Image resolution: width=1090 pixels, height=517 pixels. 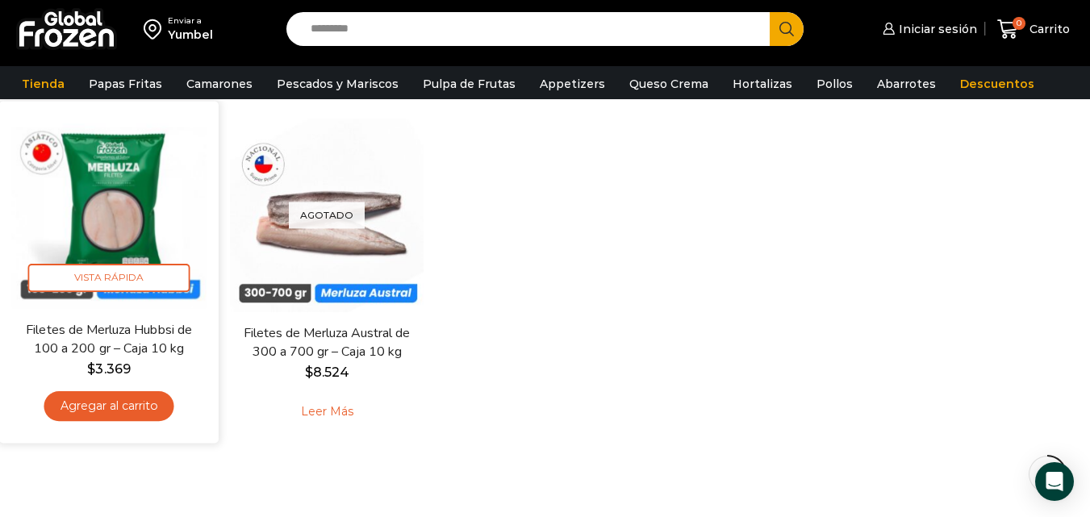 I want to click on a: Filetes de Merluza Austral de 300 a 700 gr – Caja 10 kg, so click(x=327, y=343).